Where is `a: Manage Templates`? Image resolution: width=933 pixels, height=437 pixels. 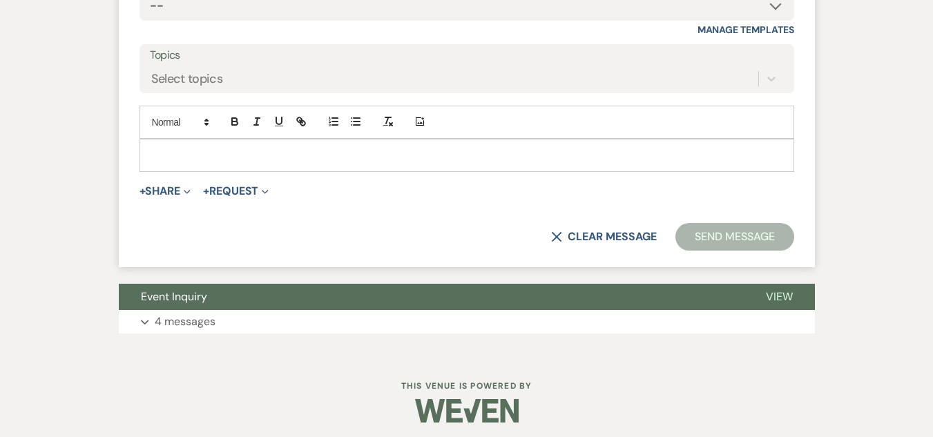 a: Manage Templates is located at coordinates (746, 30).